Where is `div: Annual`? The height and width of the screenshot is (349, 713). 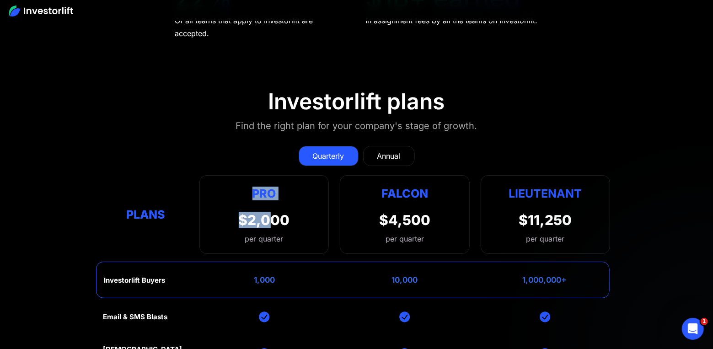 div: Annual is located at coordinates (389, 156).